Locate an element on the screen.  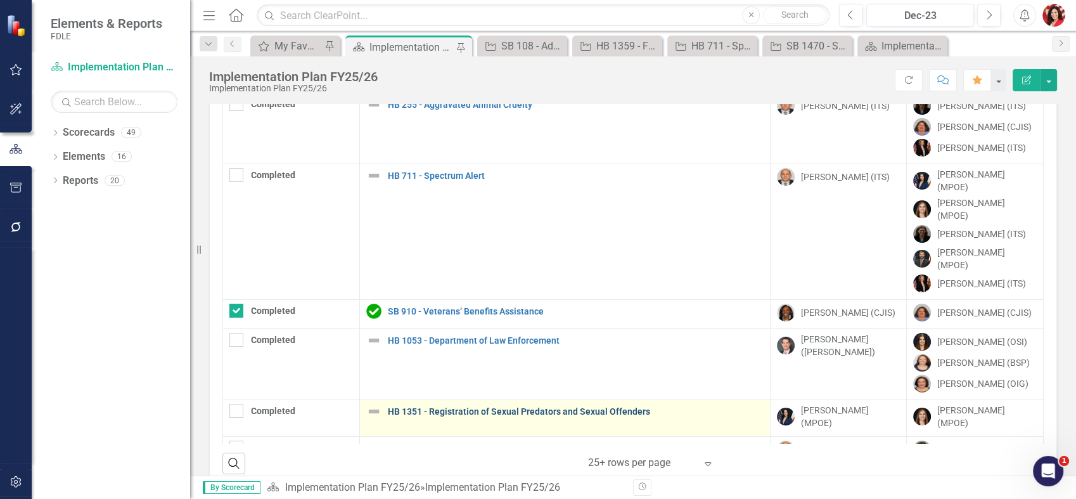
a: My Favorites is located at coordinates (287, 46).